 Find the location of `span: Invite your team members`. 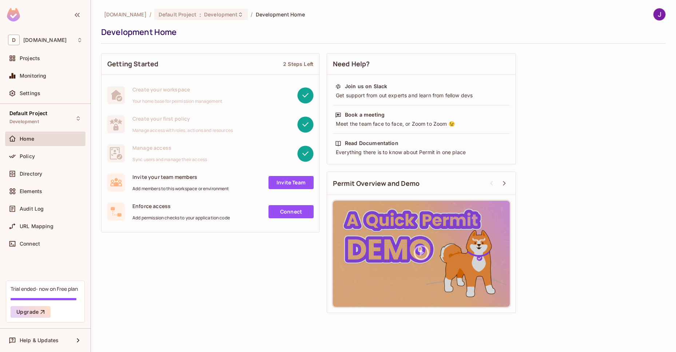

span: Invite your team members is located at coordinates (181, 177).